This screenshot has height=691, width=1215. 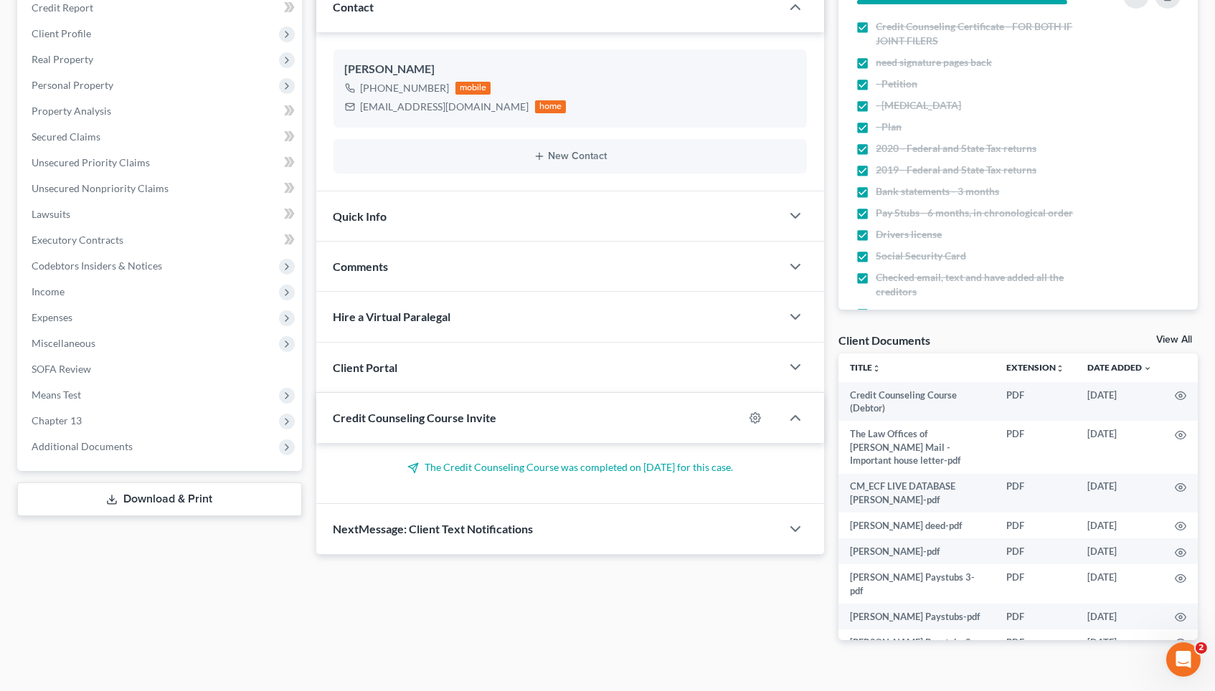 What do you see at coordinates (361, 266) in the screenshot?
I see `span: Comments` at bounding box center [361, 266].